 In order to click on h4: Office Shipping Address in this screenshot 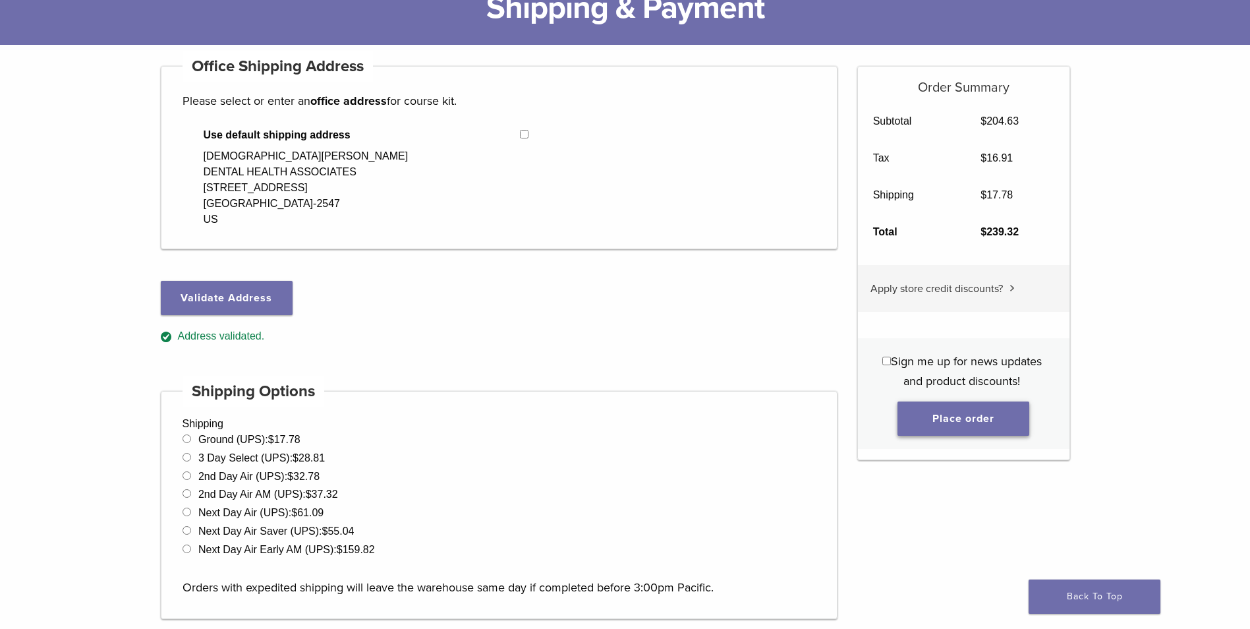, I will do `click(278, 67)`.